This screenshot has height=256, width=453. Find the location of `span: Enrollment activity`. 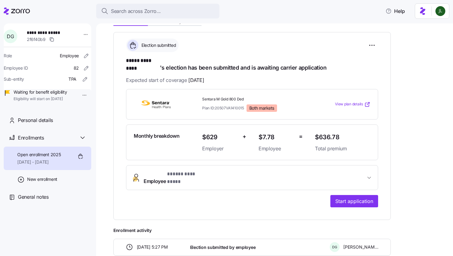

span: Enrollment activity is located at coordinates (252, 230).